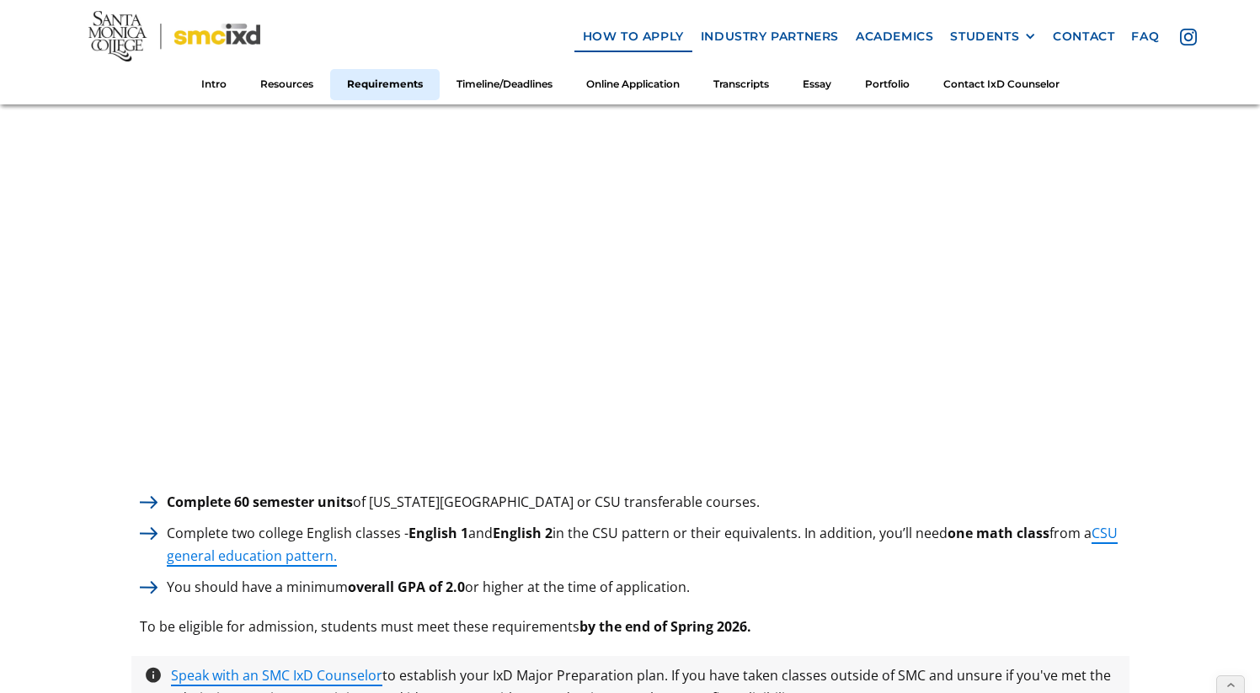 This screenshot has width=1260, height=693. I want to click on a: Online Application, so click(632, 84).